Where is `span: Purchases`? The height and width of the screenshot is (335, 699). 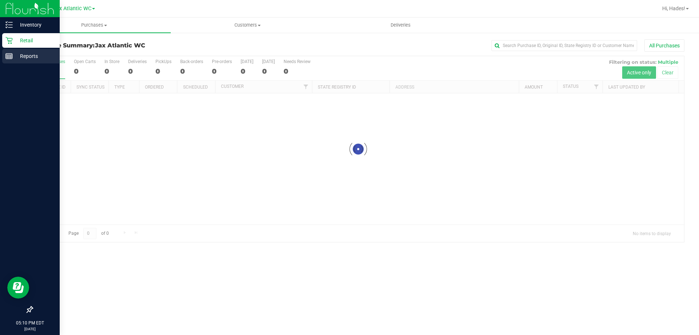 span: Purchases is located at coordinates (94, 25).